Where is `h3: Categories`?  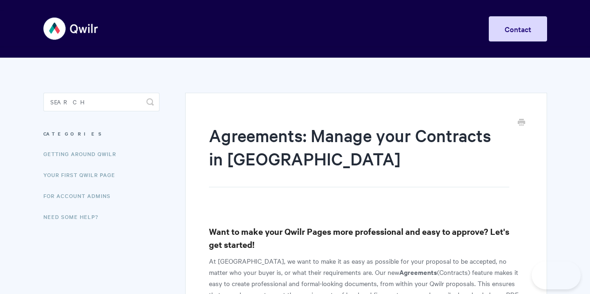 h3: Categories is located at coordinates (101, 134).